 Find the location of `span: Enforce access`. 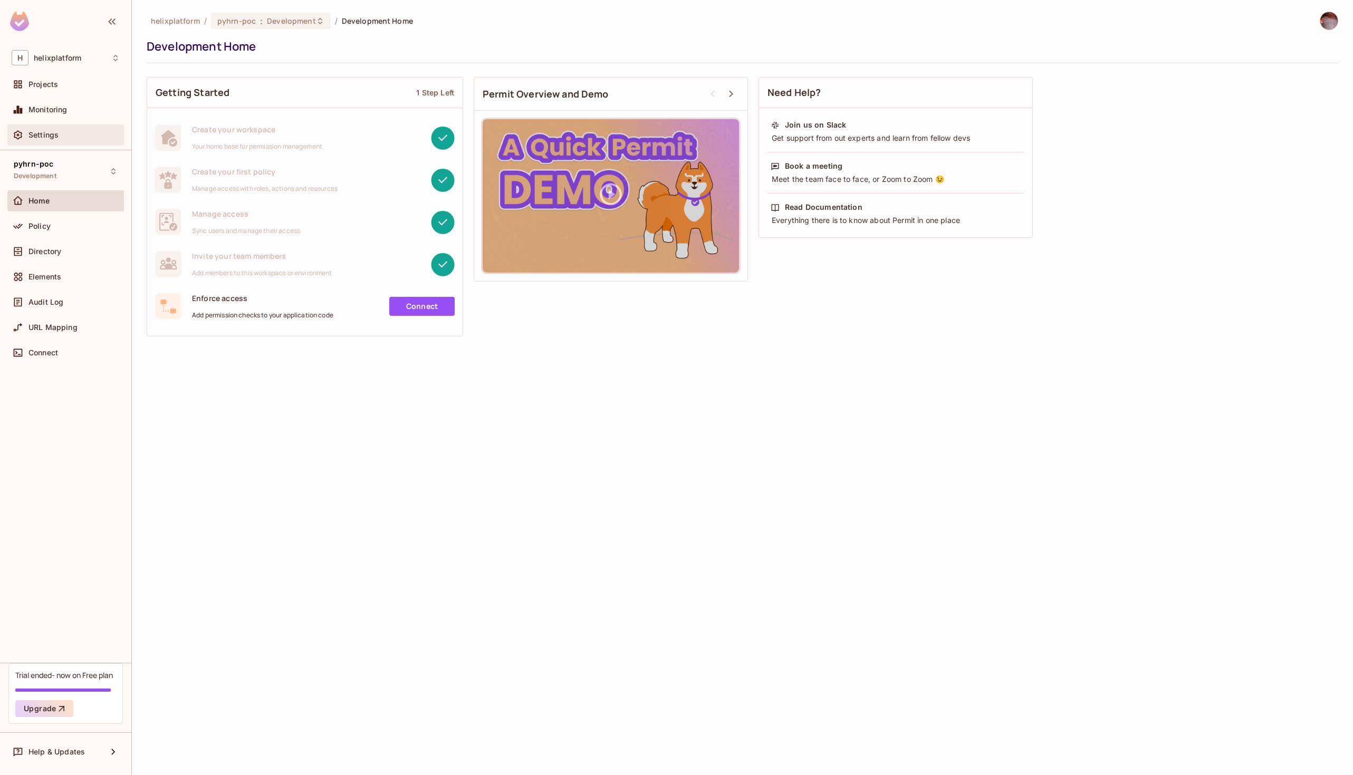

span: Enforce access is located at coordinates (263, 298).